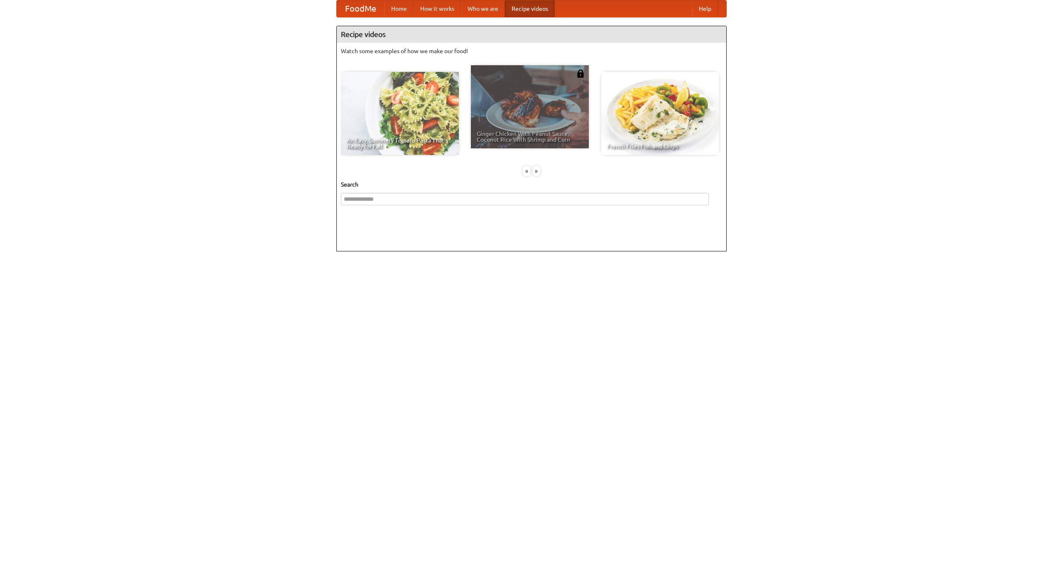  Describe the element at coordinates (530, 9) in the screenshot. I see `a: Recipe videos` at that location.